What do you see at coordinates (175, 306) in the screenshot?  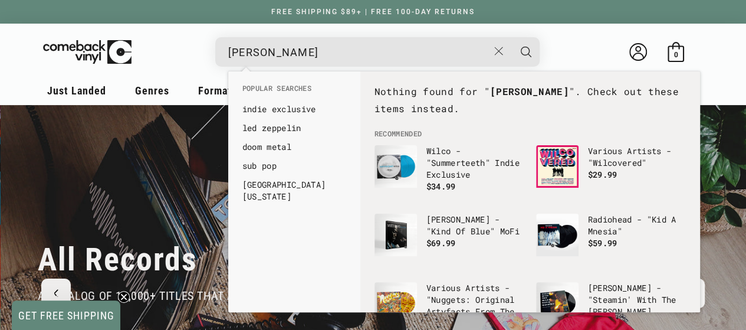 I see `span: a catalog of 10,000+ Titles that are all worth discovering.` at bounding box center [175, 306].